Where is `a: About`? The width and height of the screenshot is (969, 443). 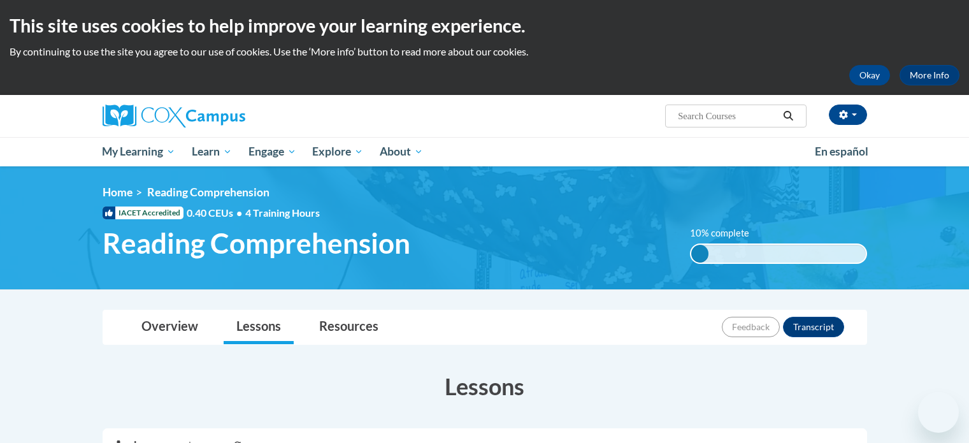
a: About is located at coordinates (401, 152).